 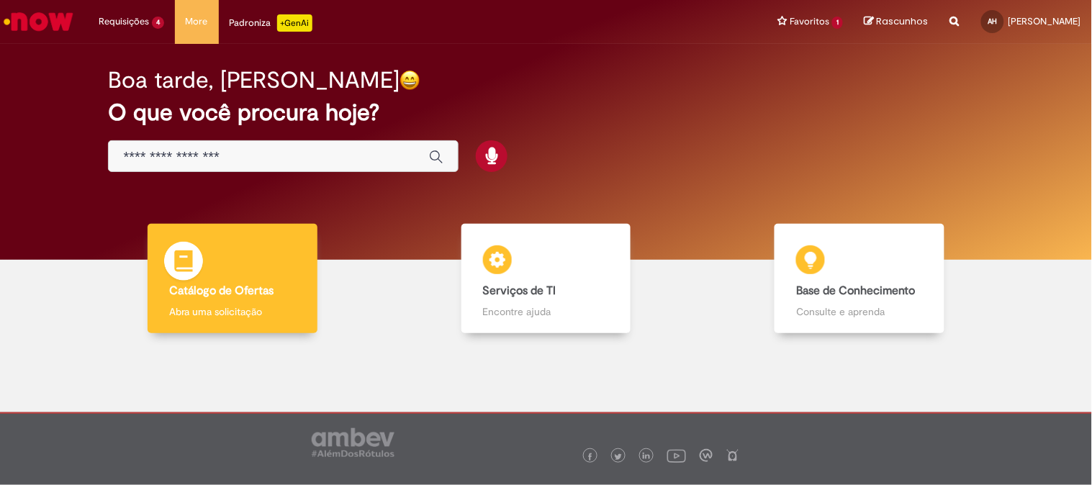 What do you see at coordinates (409, 80) in the screenshot?
I see `img: happy-face.png` at bounding box center [409, 80].